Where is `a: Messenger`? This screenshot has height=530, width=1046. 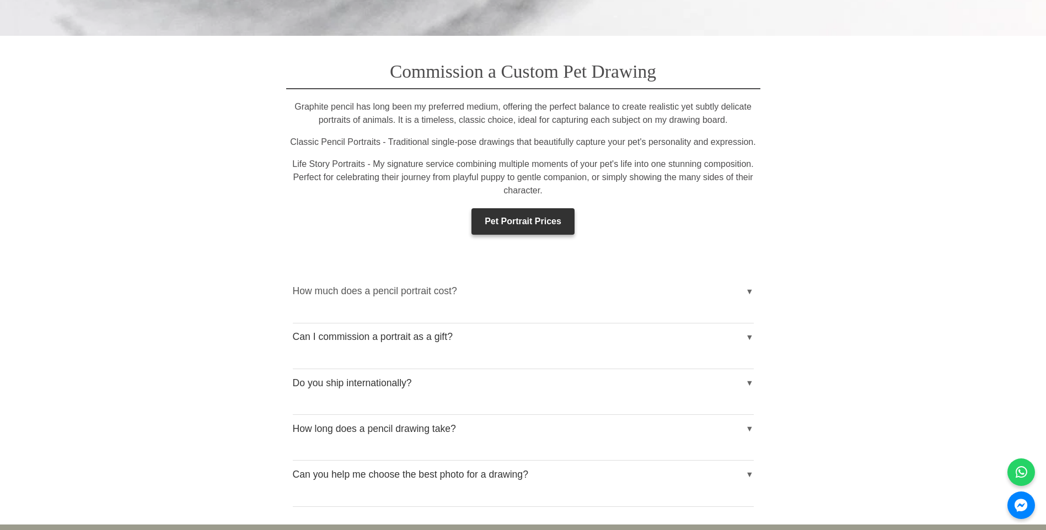
a: Messenger is located at coordinates (1021, 506).